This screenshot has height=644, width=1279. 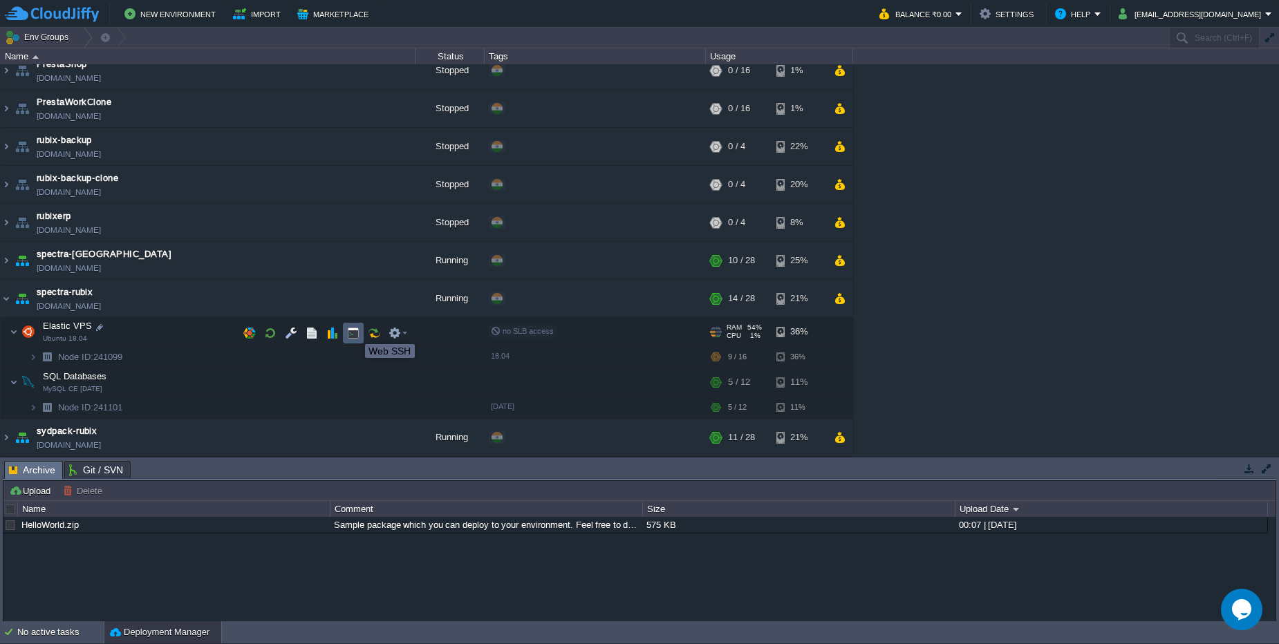 What do you see at coordinates (64, 294) in the screenshot?
I see `span: spectra-rubix` at bounding box center [64, 294].